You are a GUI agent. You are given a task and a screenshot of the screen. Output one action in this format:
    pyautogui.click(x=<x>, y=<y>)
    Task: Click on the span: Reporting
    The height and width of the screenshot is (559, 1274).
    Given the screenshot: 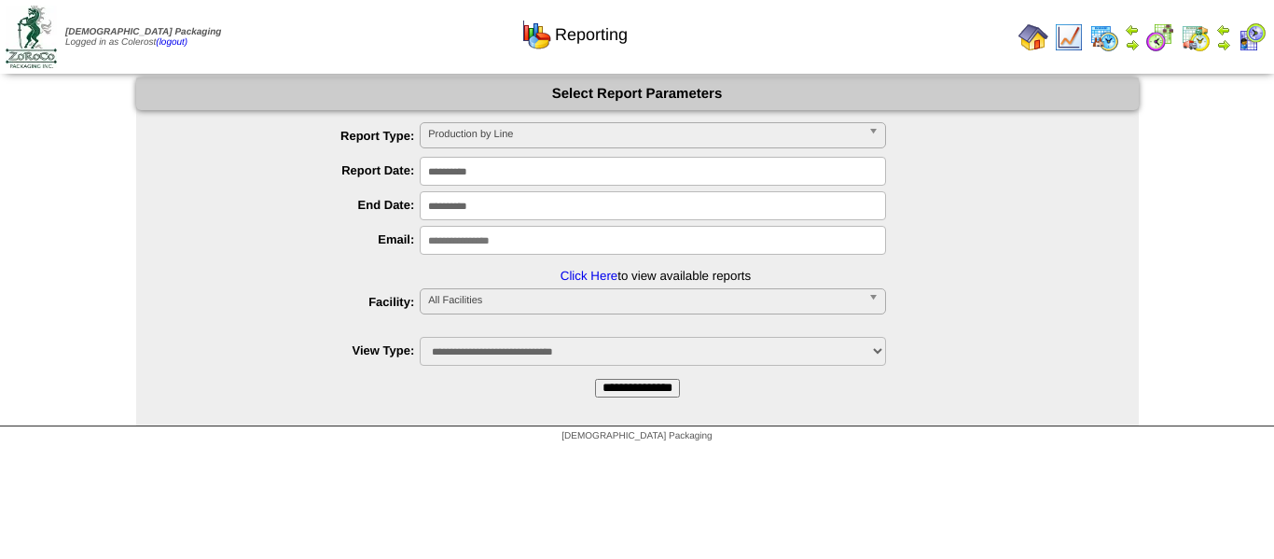 What is the action you would take?
    pyautogui.click(x=591, y=35)
    